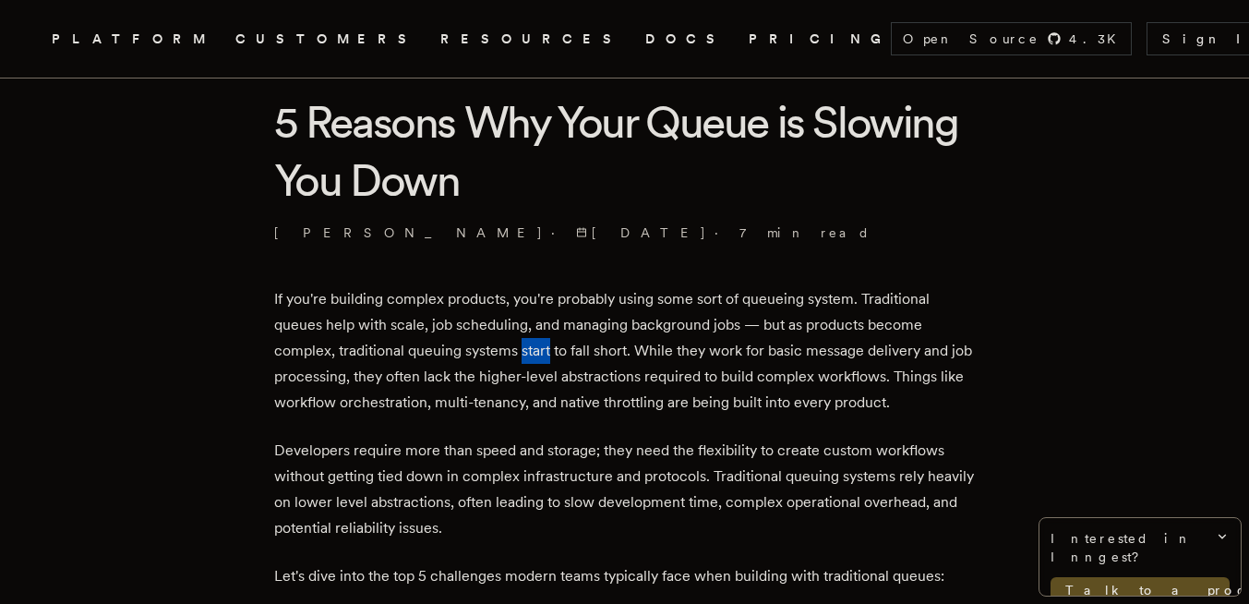 The image size is (1249, 604). I want to click on a: CUSTOMERS, so click(327, 39).